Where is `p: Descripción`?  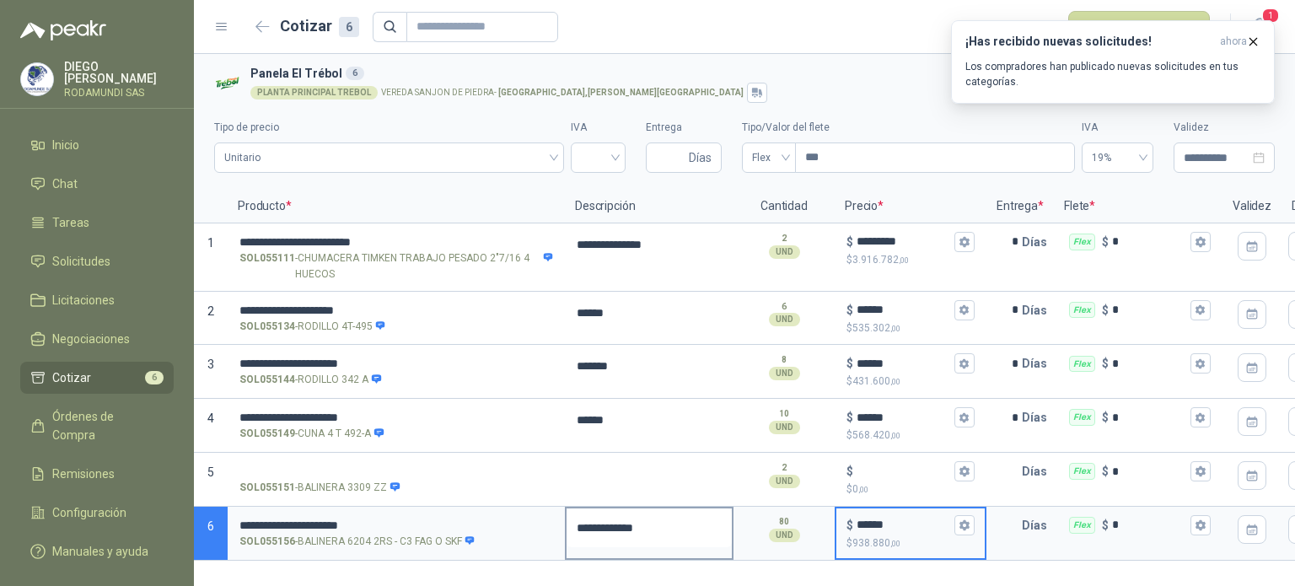 p: Descripción is located at coordinates (649, 207).